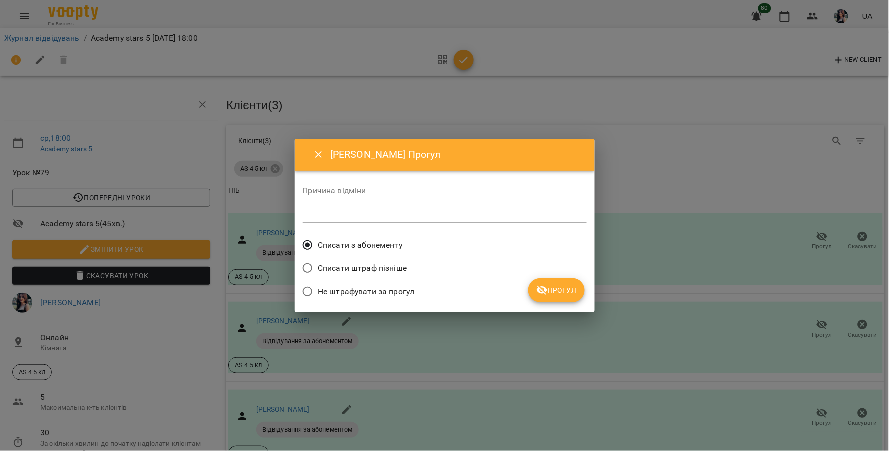 The image size is (889, 451). What do you see at coordinates (366, 292) in the screenshot?
I see `span: Не штрафувати за прогул` at bounding box center [366, 292].